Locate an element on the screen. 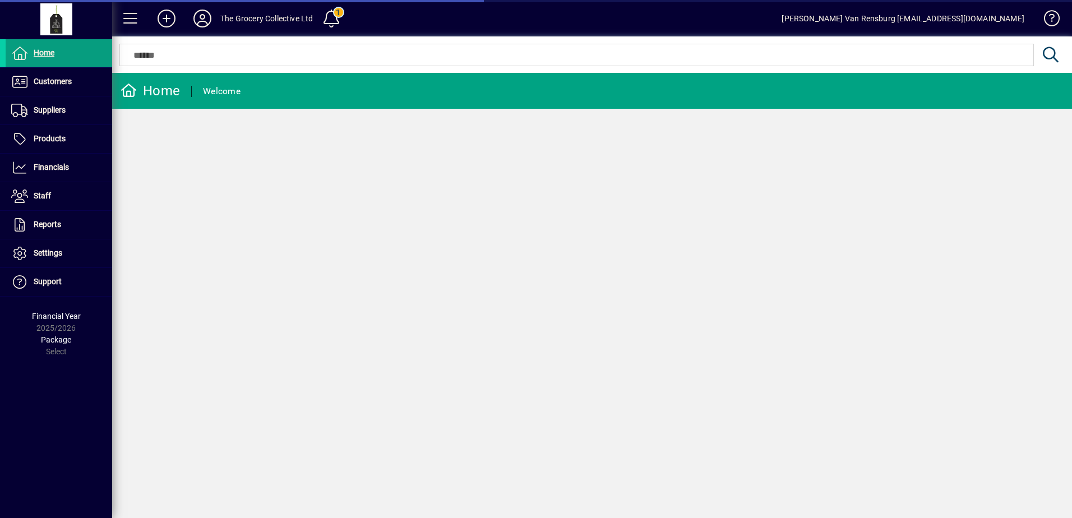 The image size is (1072, 518). button: Profile is located at coordinates (202, 19).